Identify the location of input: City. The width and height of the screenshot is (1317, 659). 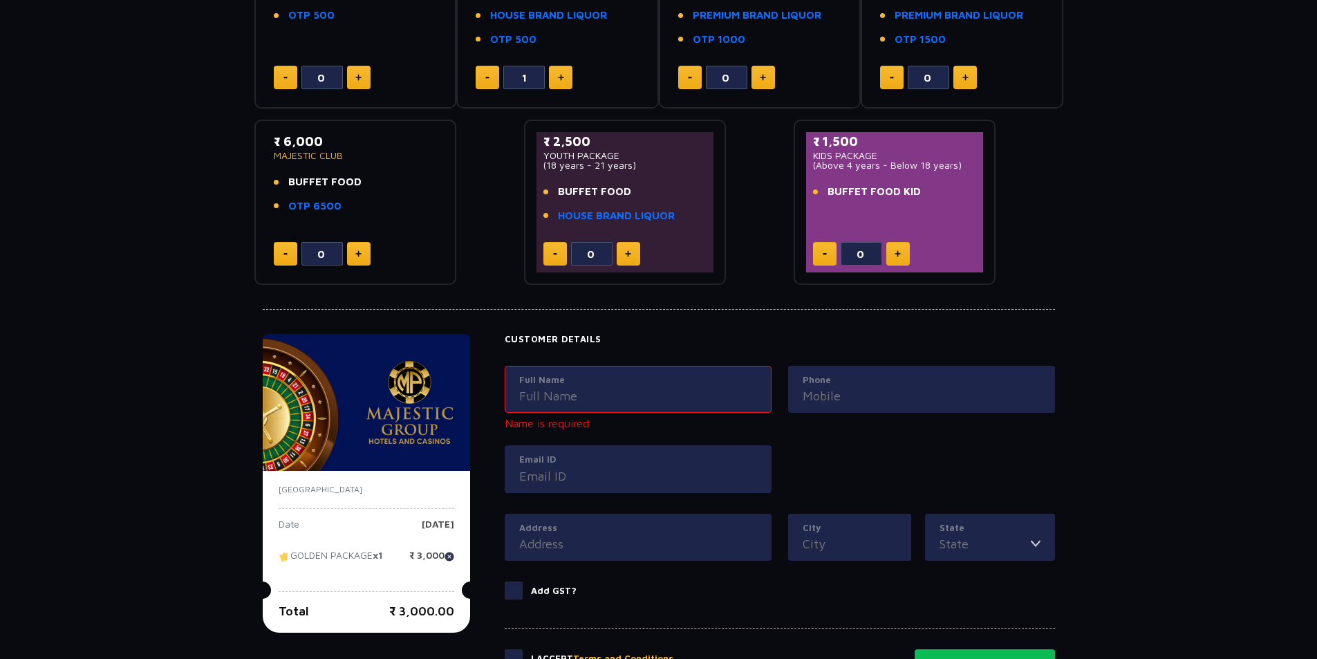
(849, 543).